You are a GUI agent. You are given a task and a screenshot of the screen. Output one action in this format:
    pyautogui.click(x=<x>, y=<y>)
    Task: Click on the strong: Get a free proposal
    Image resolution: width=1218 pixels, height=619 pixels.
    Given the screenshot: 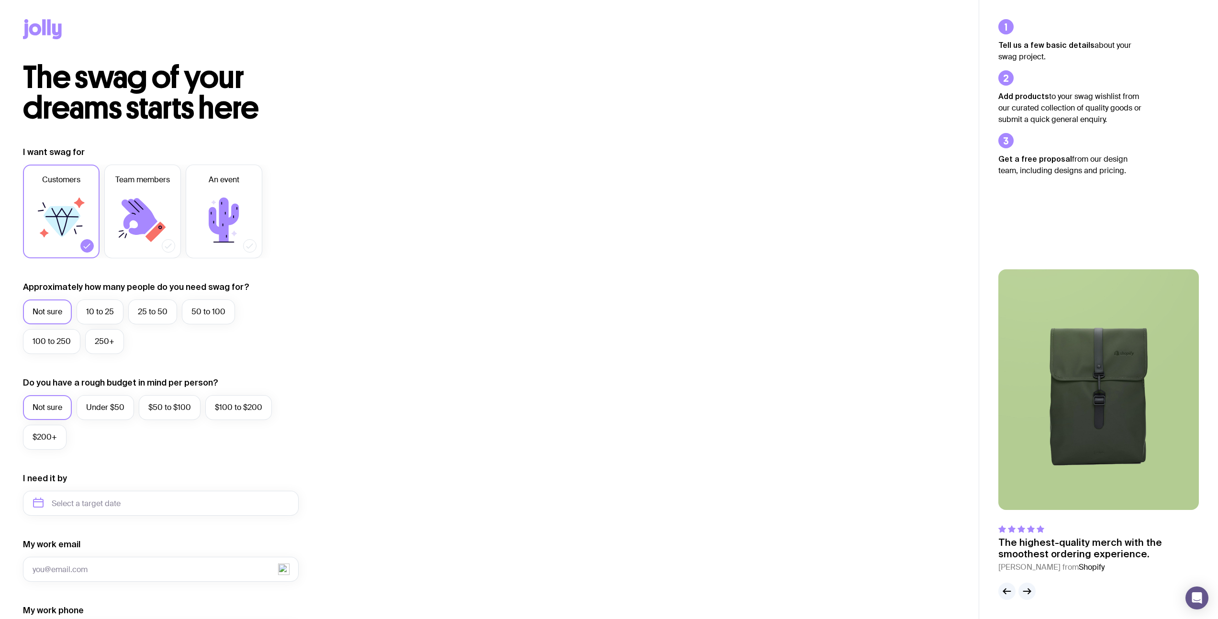 What is the action you would take?
    pyautogui.click(x=1035, y=159)
    